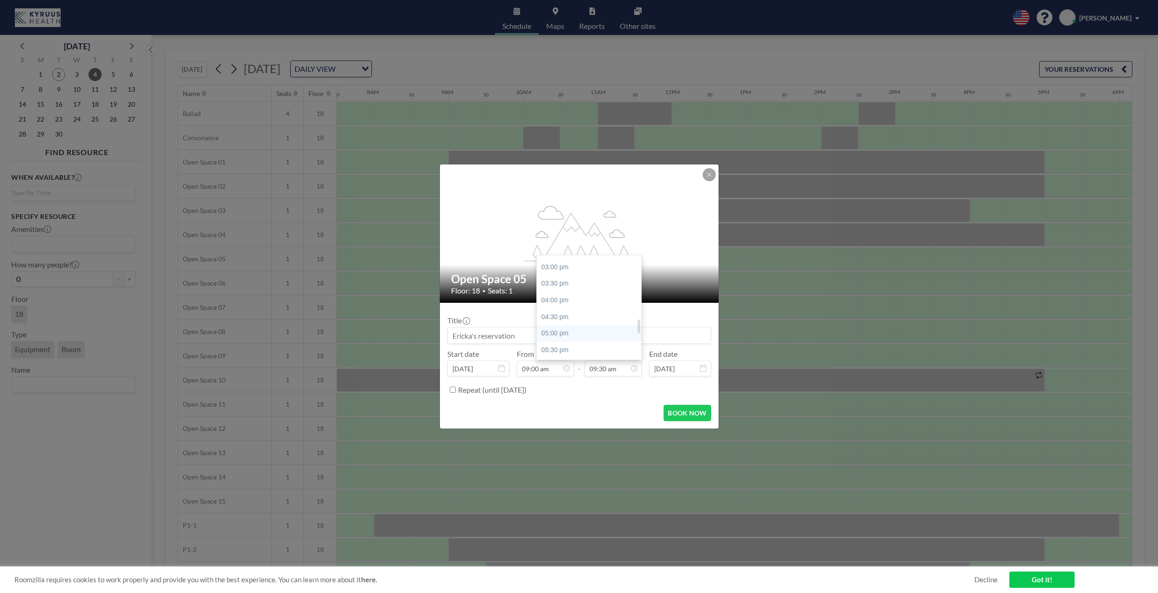  What do you see at coordinates (687, 413) in the screenshot?
I see `button: BOOK NOW` at bounding box center [687, 413].